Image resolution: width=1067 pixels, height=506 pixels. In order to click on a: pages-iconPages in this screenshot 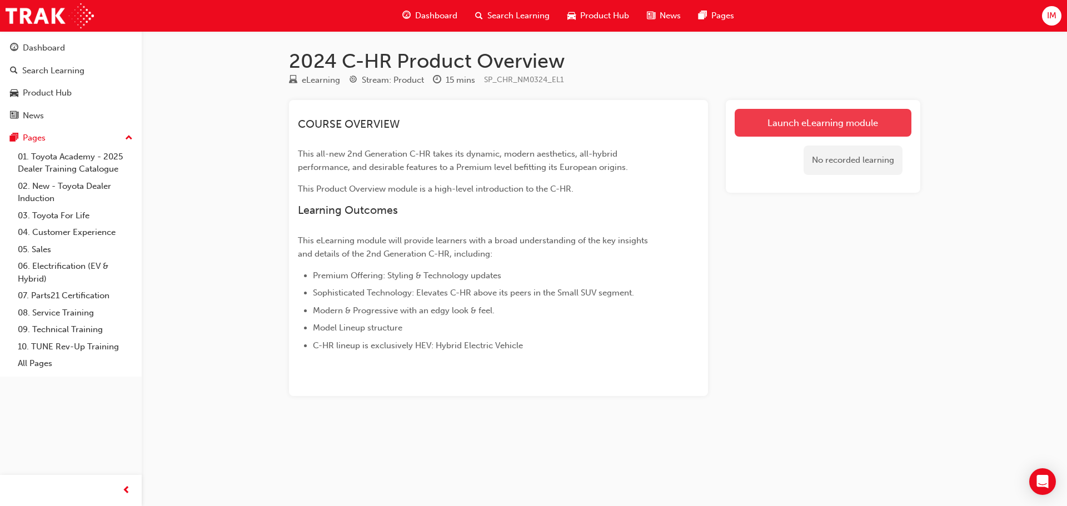, I will do `click(716, 16)`.